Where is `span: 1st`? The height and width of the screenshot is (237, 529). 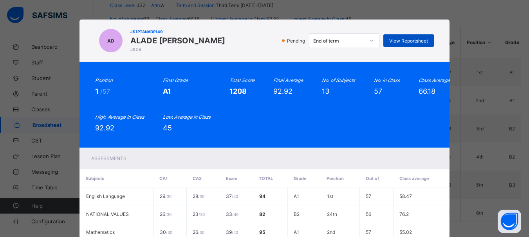
span: 1st is located at coordinates (330, 196).